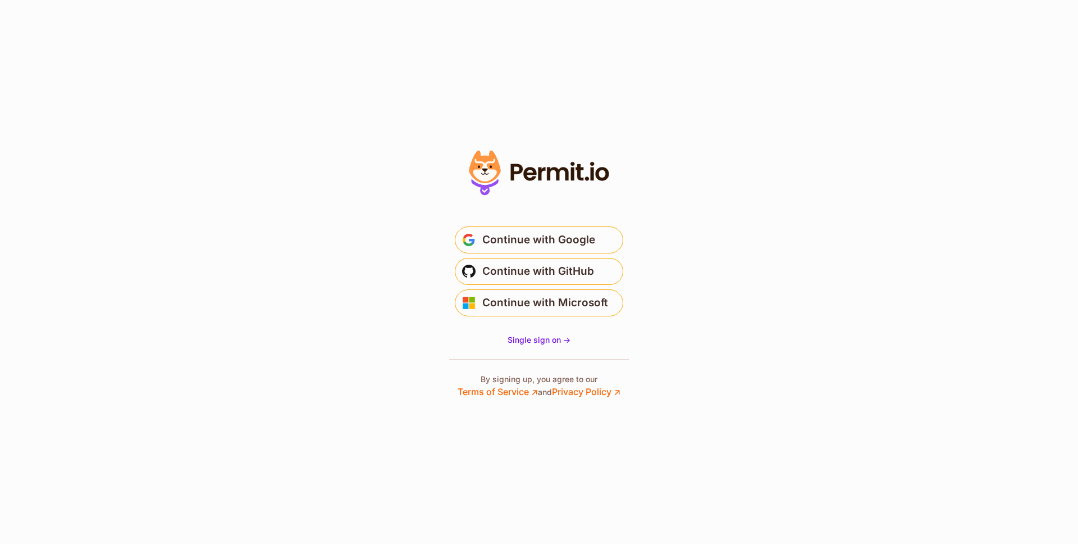  What do you see at coordinates (539, 339) in the screenshot?
I see `span: Single sign on ->` at bounding box center [539, 339].